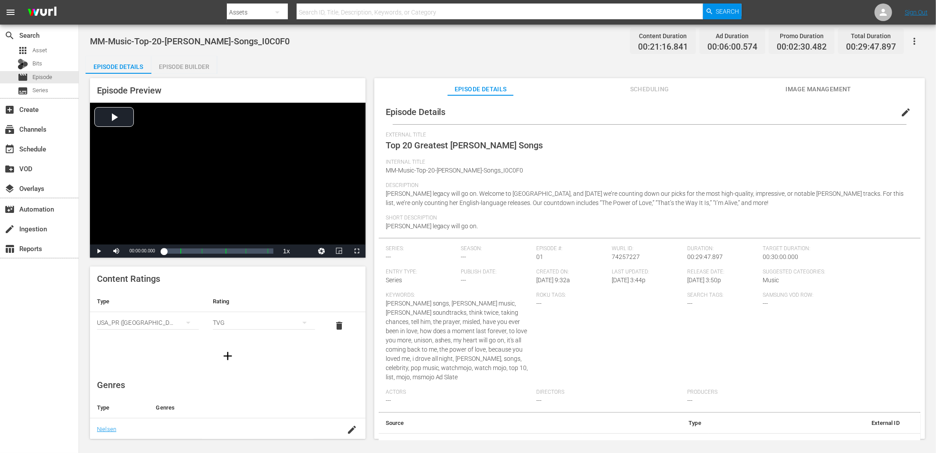  What do you see at coordinates (722, 295) in the screenshot?
I see `span: Search Tags:` at bounding box center [722, 295].